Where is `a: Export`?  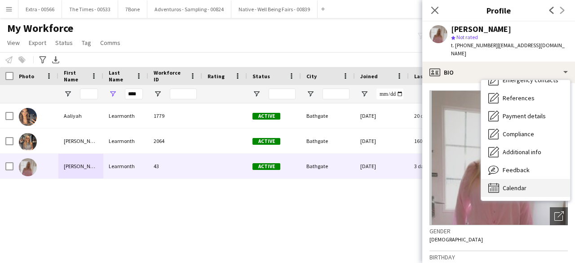 a: Export is located at coordinates (37, 43).